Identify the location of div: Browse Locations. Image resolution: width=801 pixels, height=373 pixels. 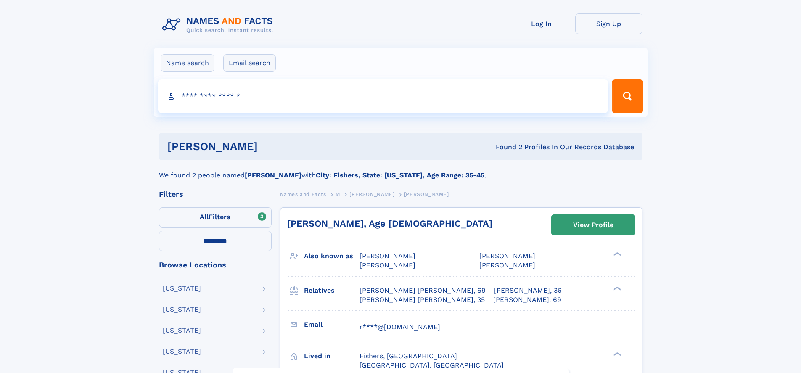
(215, 265).